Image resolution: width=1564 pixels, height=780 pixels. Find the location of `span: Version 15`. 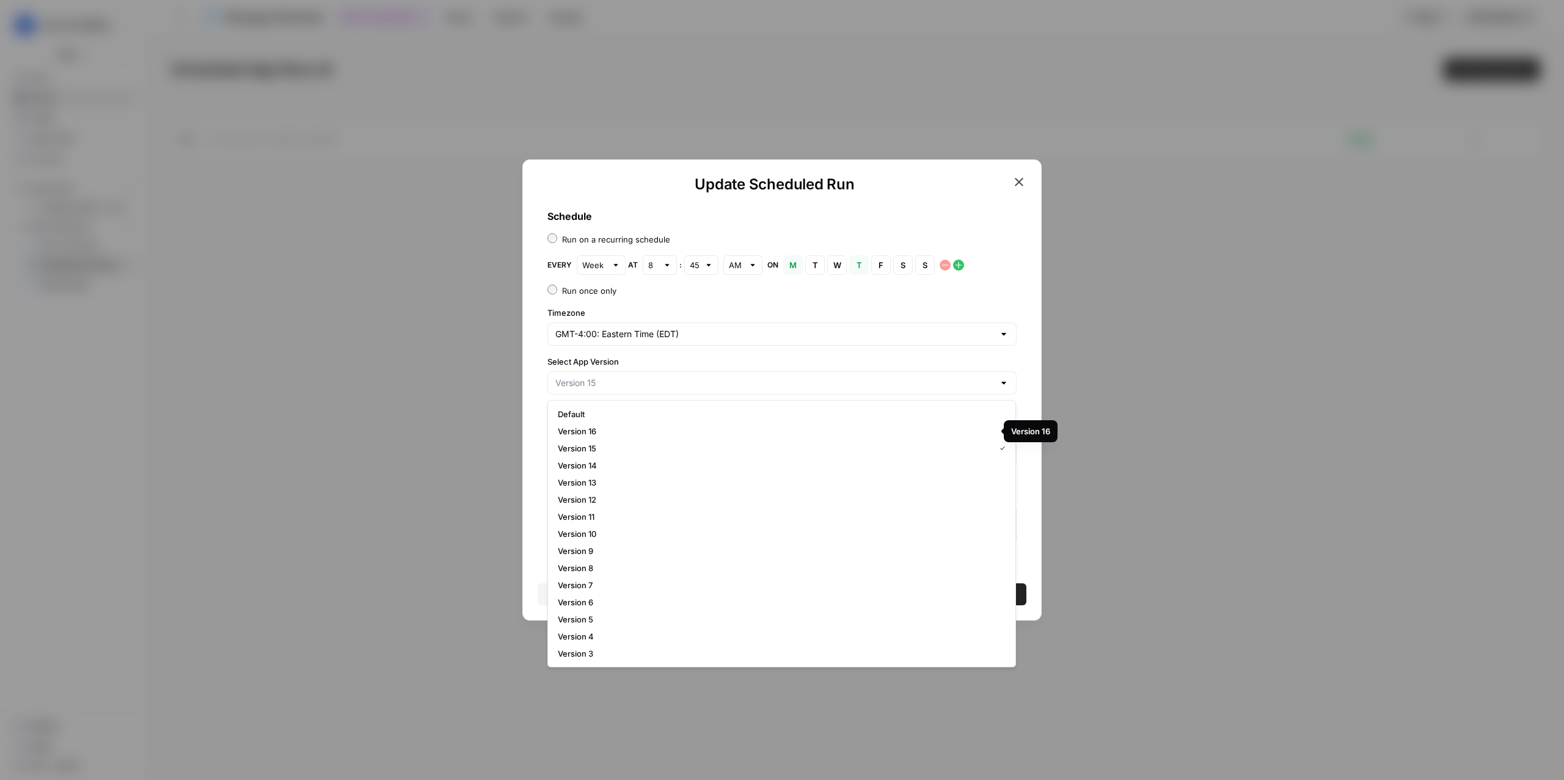

span: Version 15 is located at coordinates (773, 448).